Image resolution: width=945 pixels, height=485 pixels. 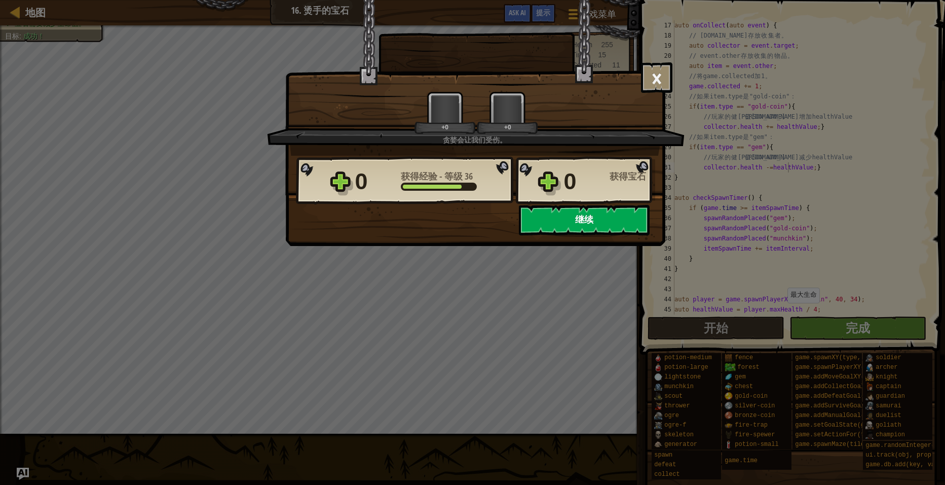 I want to click on button: 继续, so click(x=585, y=220).